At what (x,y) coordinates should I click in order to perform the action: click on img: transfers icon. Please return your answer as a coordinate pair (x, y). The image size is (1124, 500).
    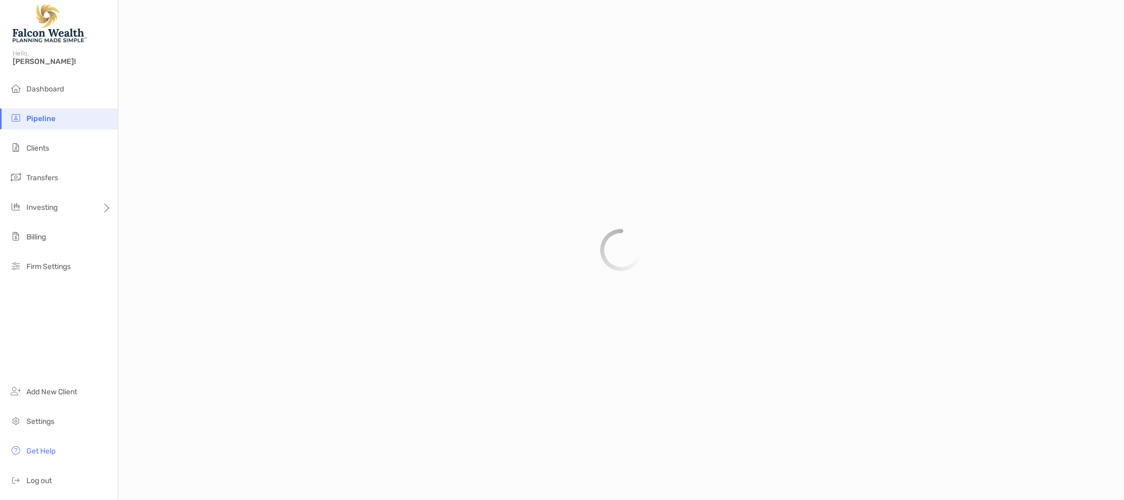
    Looking at the image, I should click on (16, 177).